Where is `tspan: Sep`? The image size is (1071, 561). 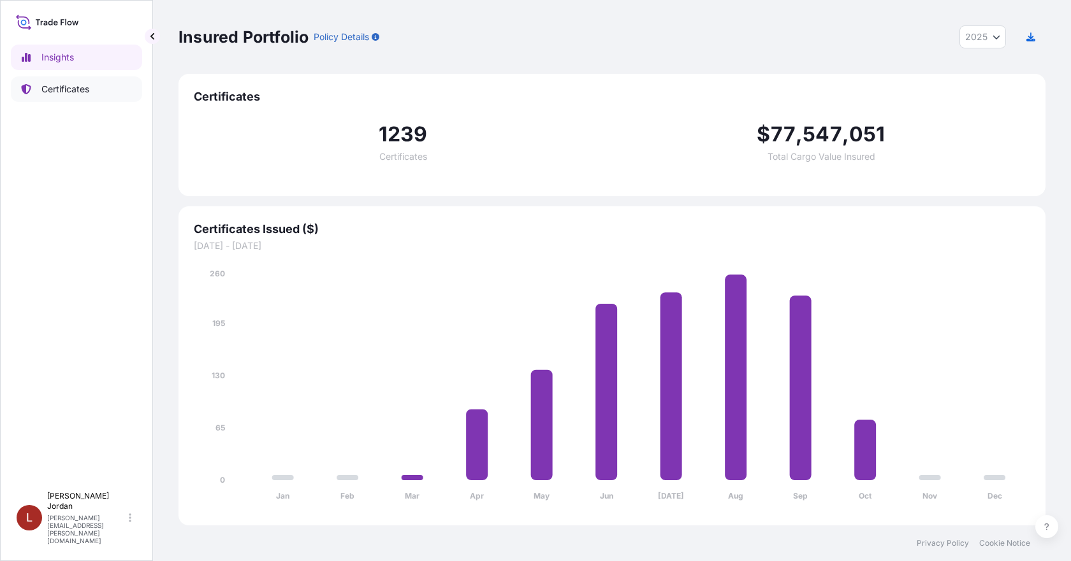 tspan: Sep is located at coordinates (800, 496).